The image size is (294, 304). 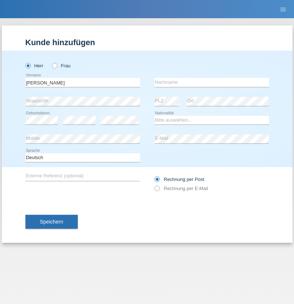 What do you see at coordinates (179, 179) in the screenshot?
I see `label: Rechnung per Post` at bounding box center [179, 179].